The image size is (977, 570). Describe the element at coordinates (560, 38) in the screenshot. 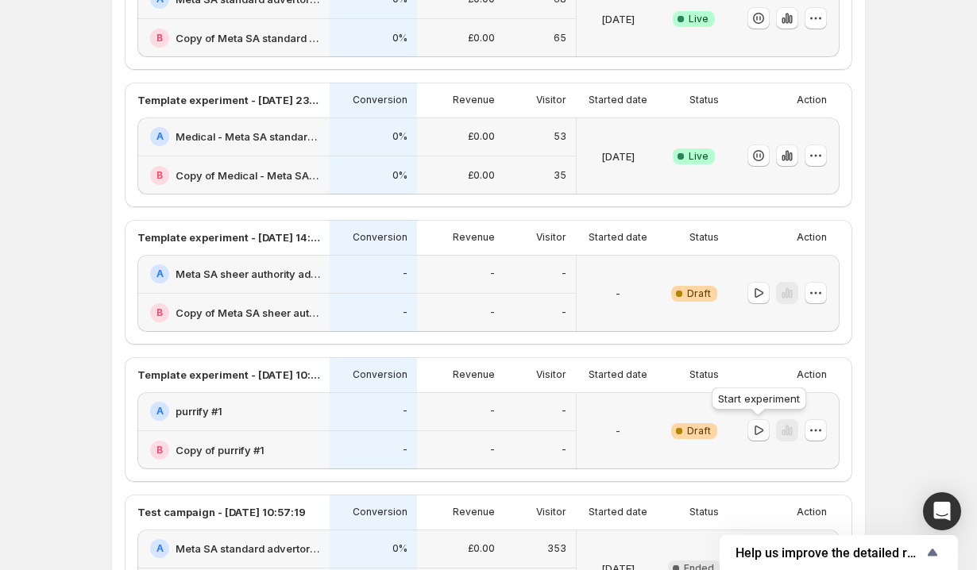

I see `p: 65` at that location.